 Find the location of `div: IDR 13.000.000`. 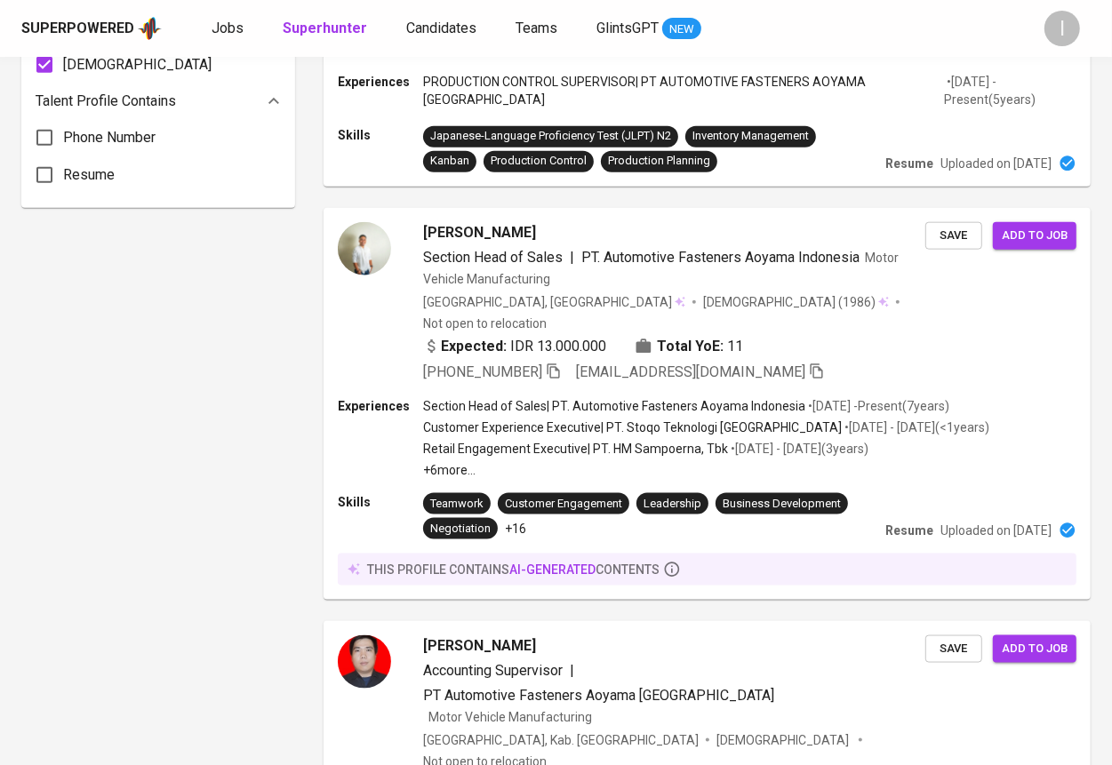

div: IDR 13.000.000 is located at coordinates (515, 347).